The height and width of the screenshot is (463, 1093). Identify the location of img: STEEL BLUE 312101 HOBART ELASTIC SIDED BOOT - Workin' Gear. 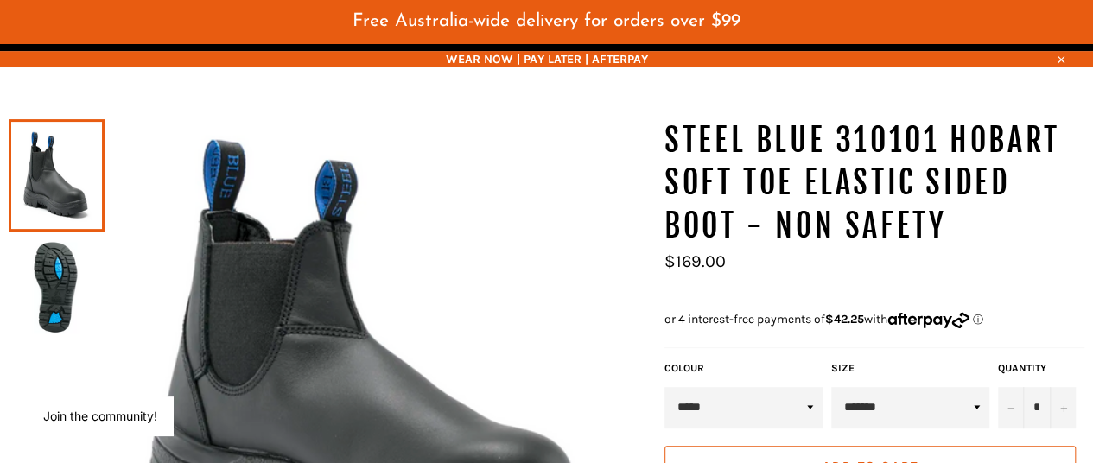
(56, 288).